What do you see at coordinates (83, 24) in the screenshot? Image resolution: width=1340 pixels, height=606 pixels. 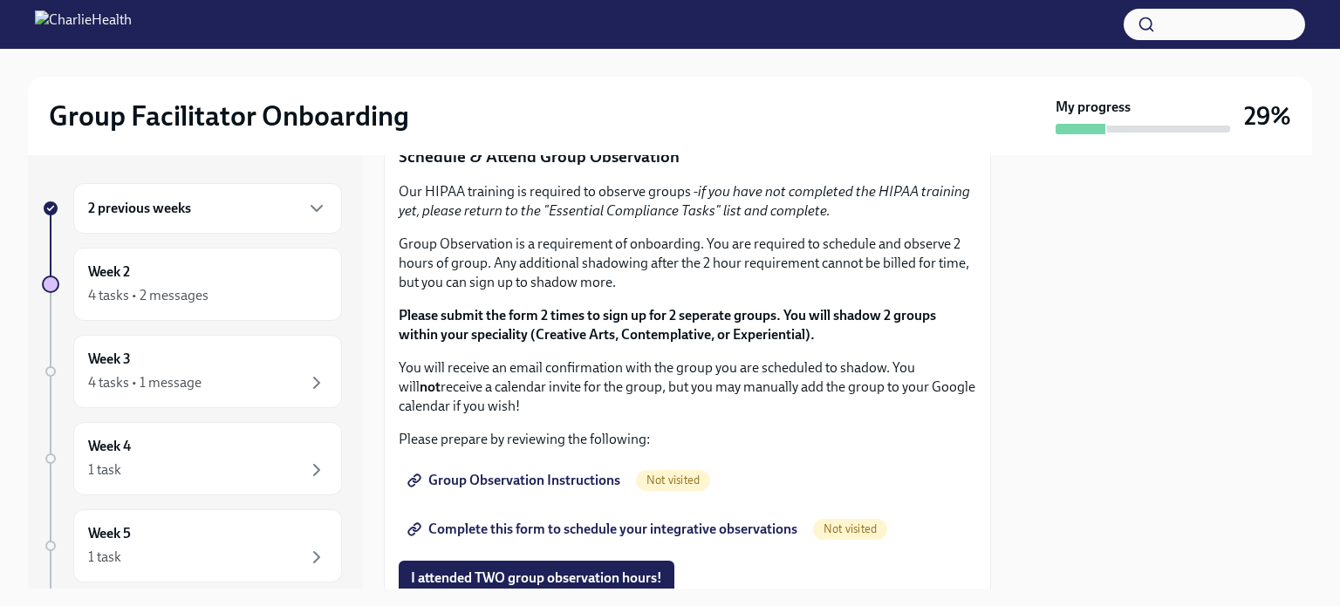 I see `img: CharlieHealth` at bounding box center [83, 24].